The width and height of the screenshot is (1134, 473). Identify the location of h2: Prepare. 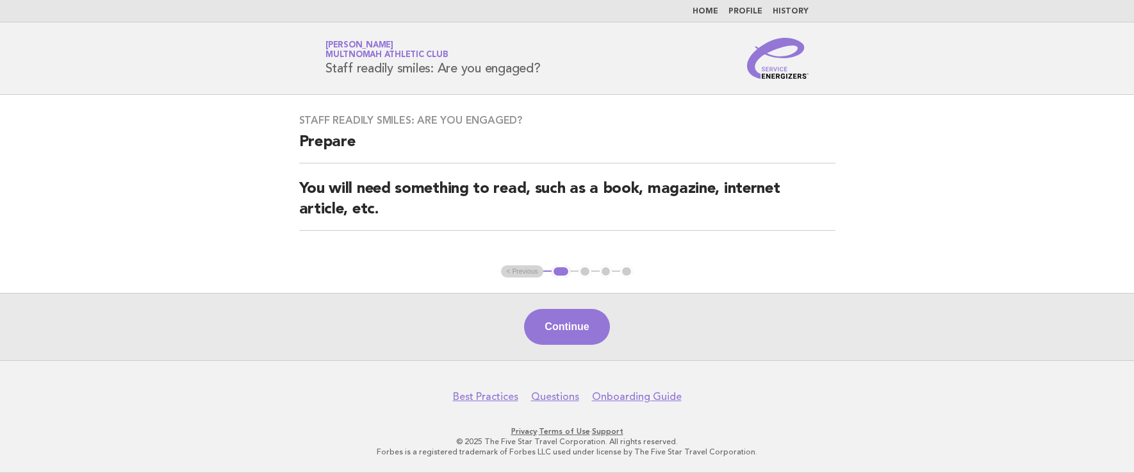
(567, 147).